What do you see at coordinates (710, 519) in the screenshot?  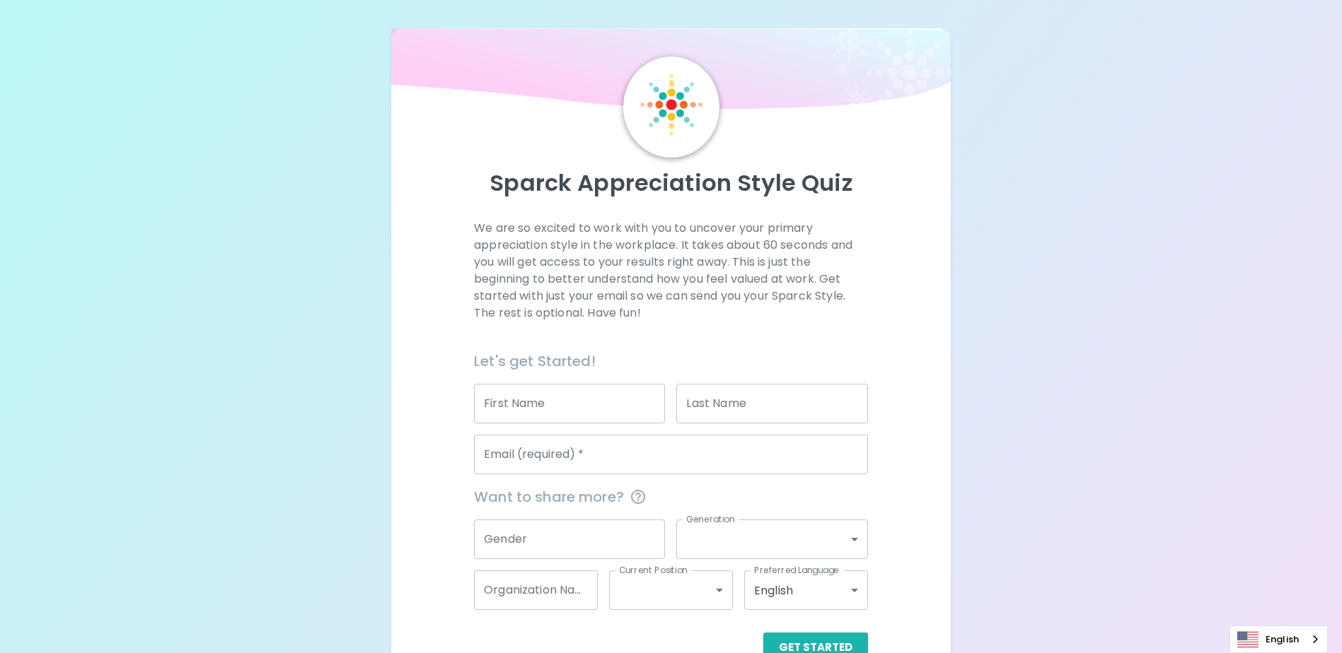 I see `label: Generation` at bounding box center [710, 519].